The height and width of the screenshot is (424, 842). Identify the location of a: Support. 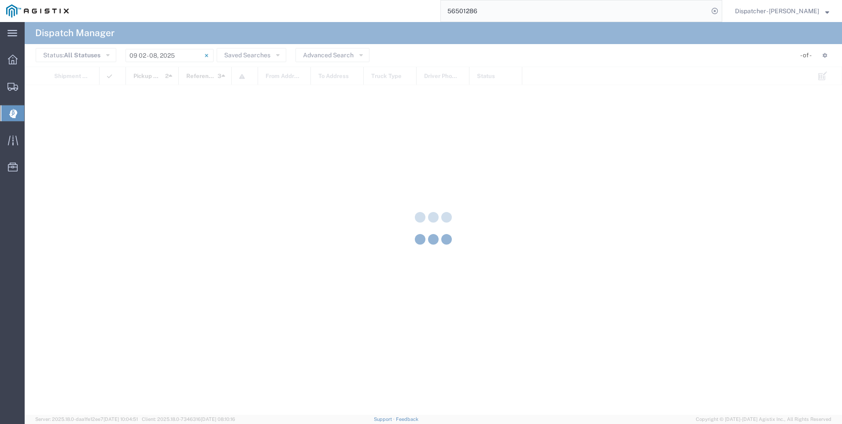
(385, 419).